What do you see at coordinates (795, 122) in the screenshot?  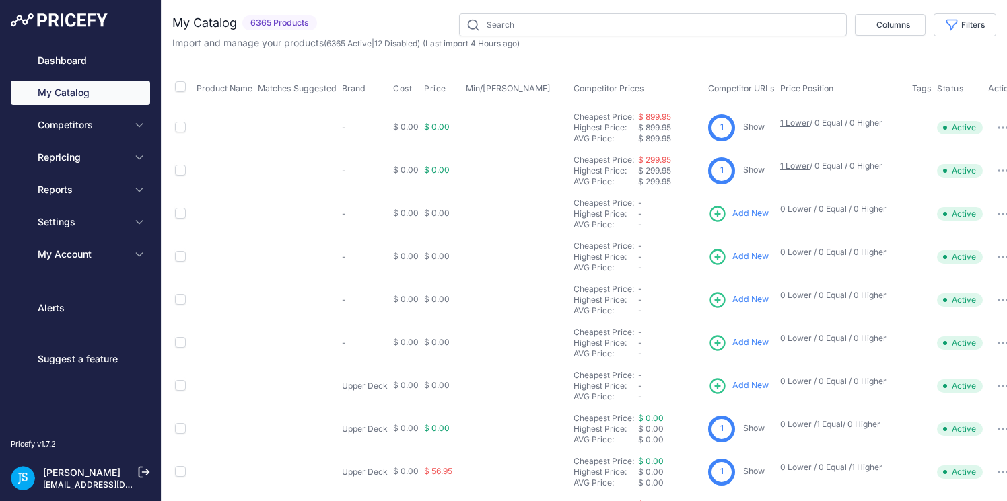 I see `a: 1 Lower` at bounding box center [795, 122].